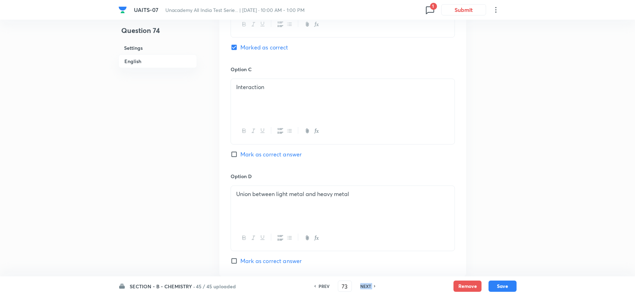 The image size is (635, 296). Describe the element at coordinates (503, 286) in the screenshot. I see `button: Save` at that location.